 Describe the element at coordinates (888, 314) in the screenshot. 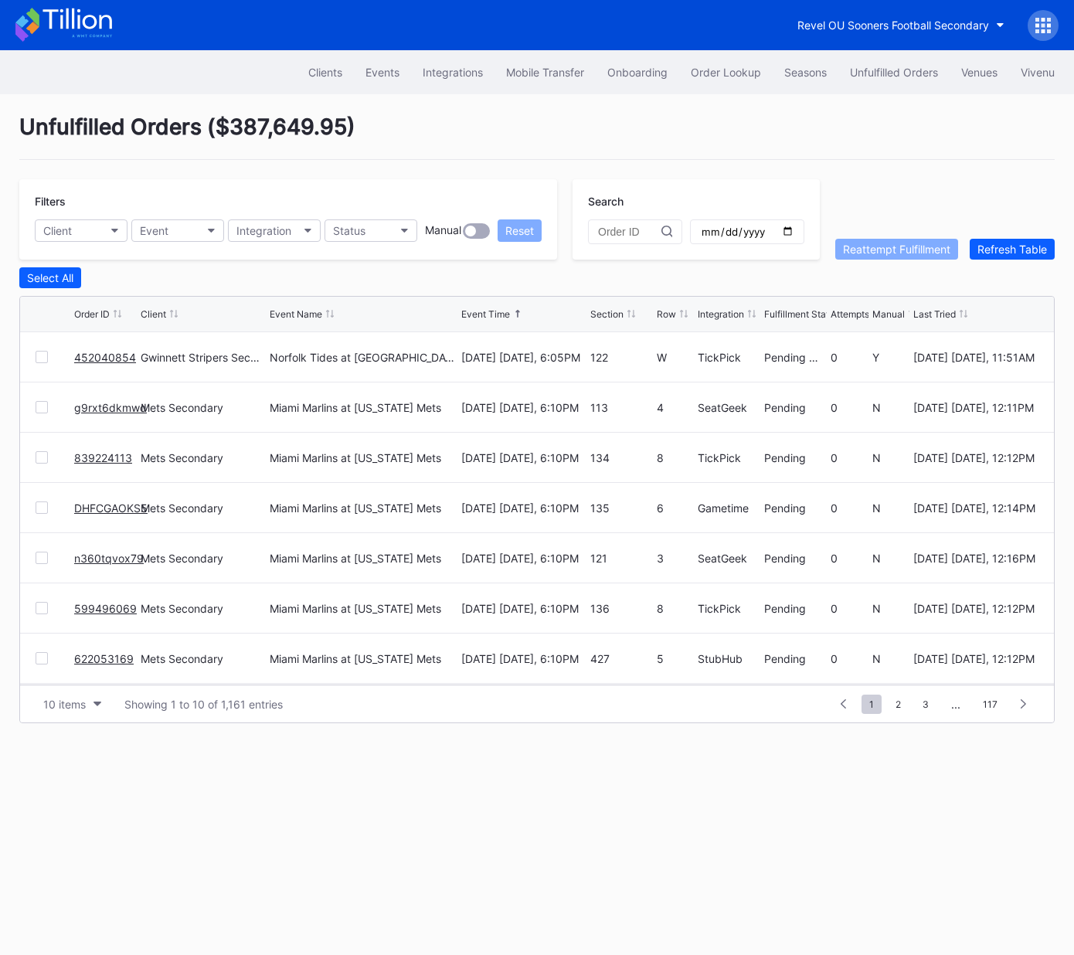

I see `div: Manual` at that location.